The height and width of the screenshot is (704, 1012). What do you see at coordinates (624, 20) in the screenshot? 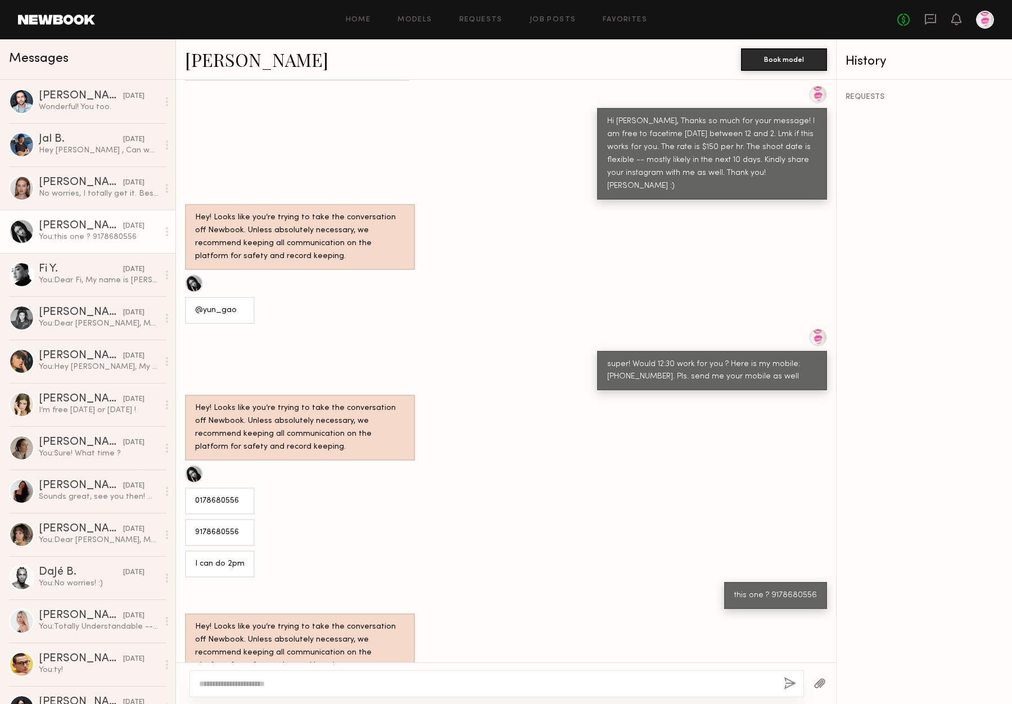
I see `a: Favorites` at bounding box center [624, 20].